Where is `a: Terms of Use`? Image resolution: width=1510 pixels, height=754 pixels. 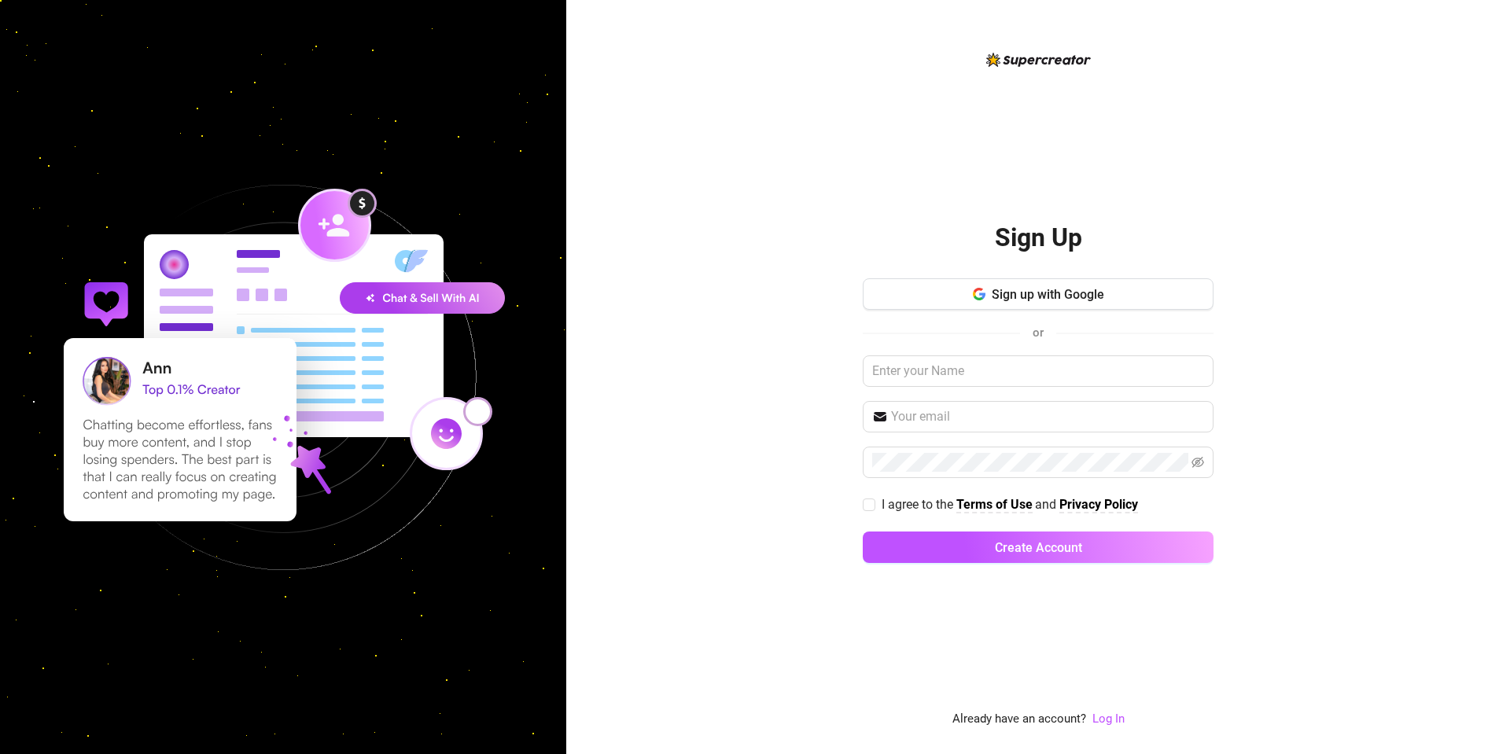
a: Terms of Use is located at coordinates (994, 505).